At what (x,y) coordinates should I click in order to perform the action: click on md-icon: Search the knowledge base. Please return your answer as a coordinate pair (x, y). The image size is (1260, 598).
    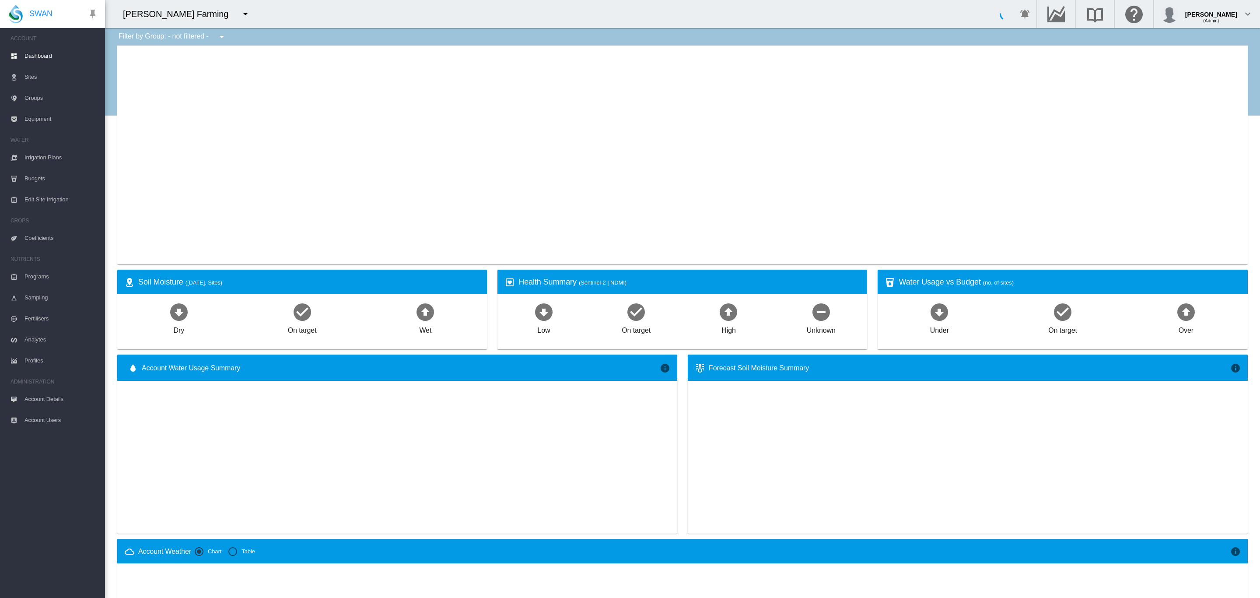
    Looking at the image, I should click on (1095, 14).